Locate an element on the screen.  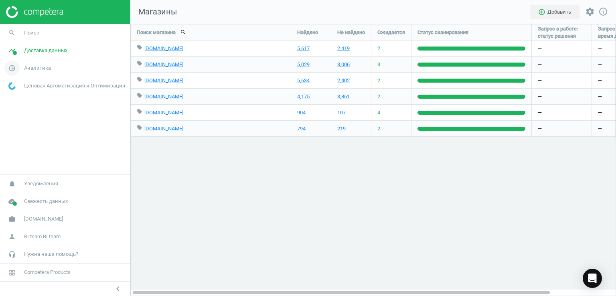
span: Не найдено is located at coordinates (351, 32).